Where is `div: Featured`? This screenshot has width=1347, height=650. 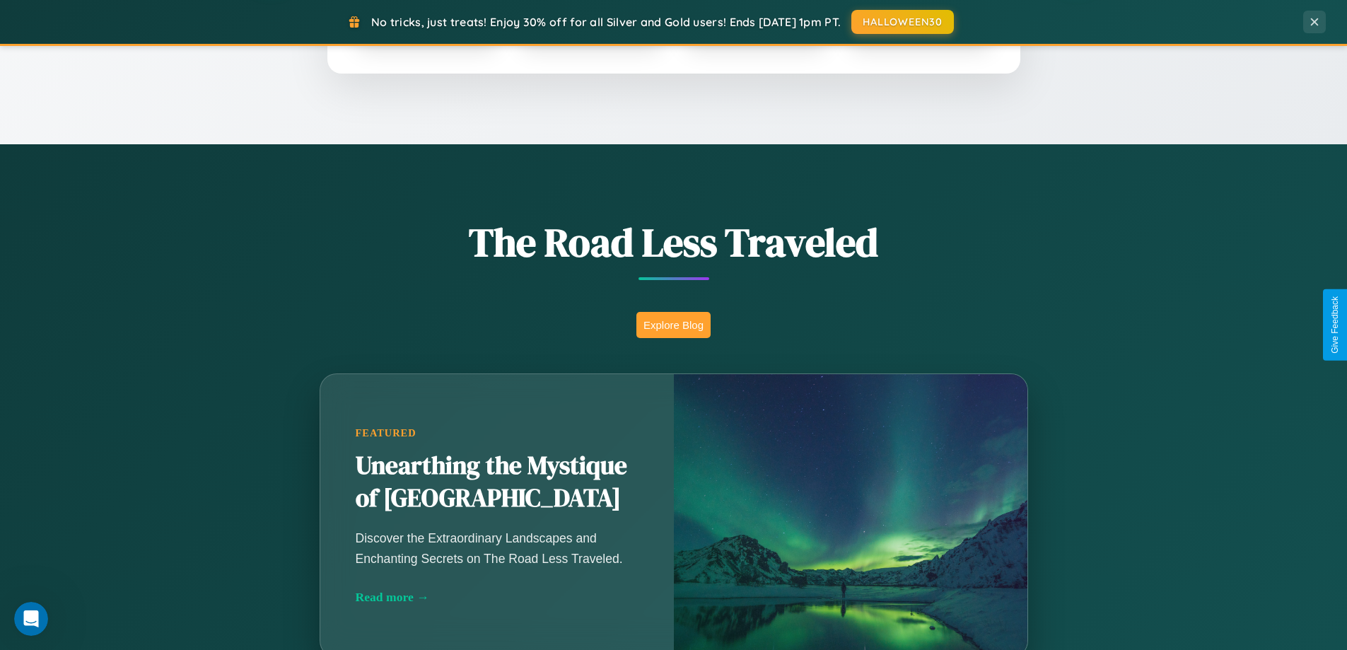 div: Featured is located at coordinates (497, 433).